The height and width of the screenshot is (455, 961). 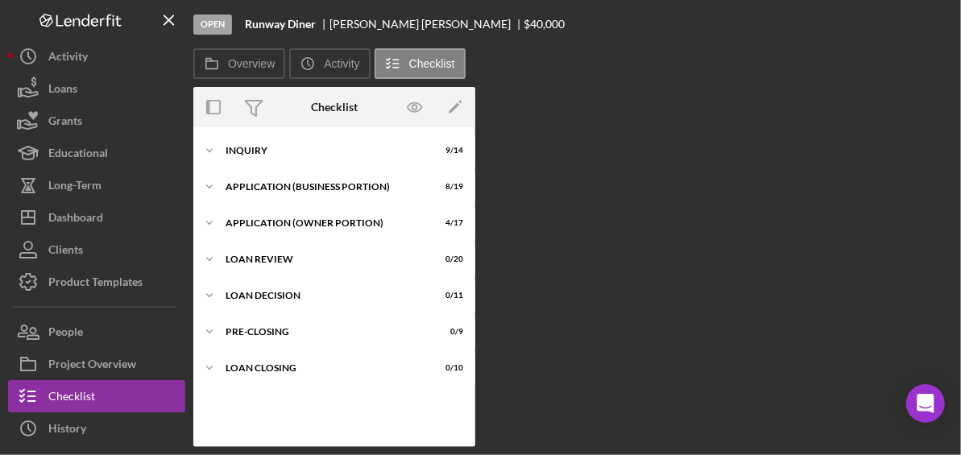 I want to click on a: Educational, so click(x=97, y=153).